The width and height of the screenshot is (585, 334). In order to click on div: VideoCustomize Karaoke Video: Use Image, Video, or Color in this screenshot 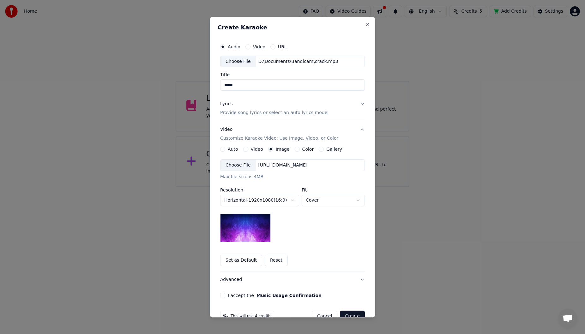, I will do `click(292, 209)`.